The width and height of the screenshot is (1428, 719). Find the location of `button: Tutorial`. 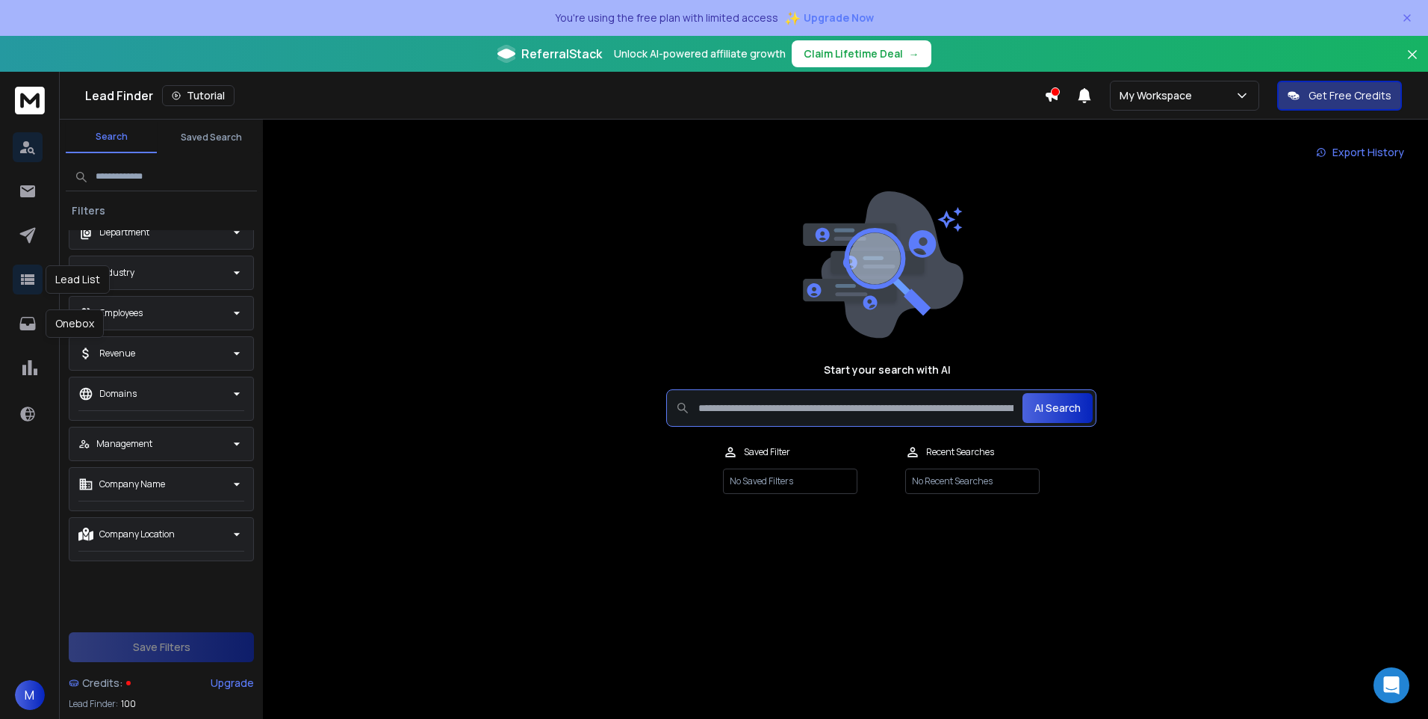

button: Tutorial is located at coordinates (198, 96).